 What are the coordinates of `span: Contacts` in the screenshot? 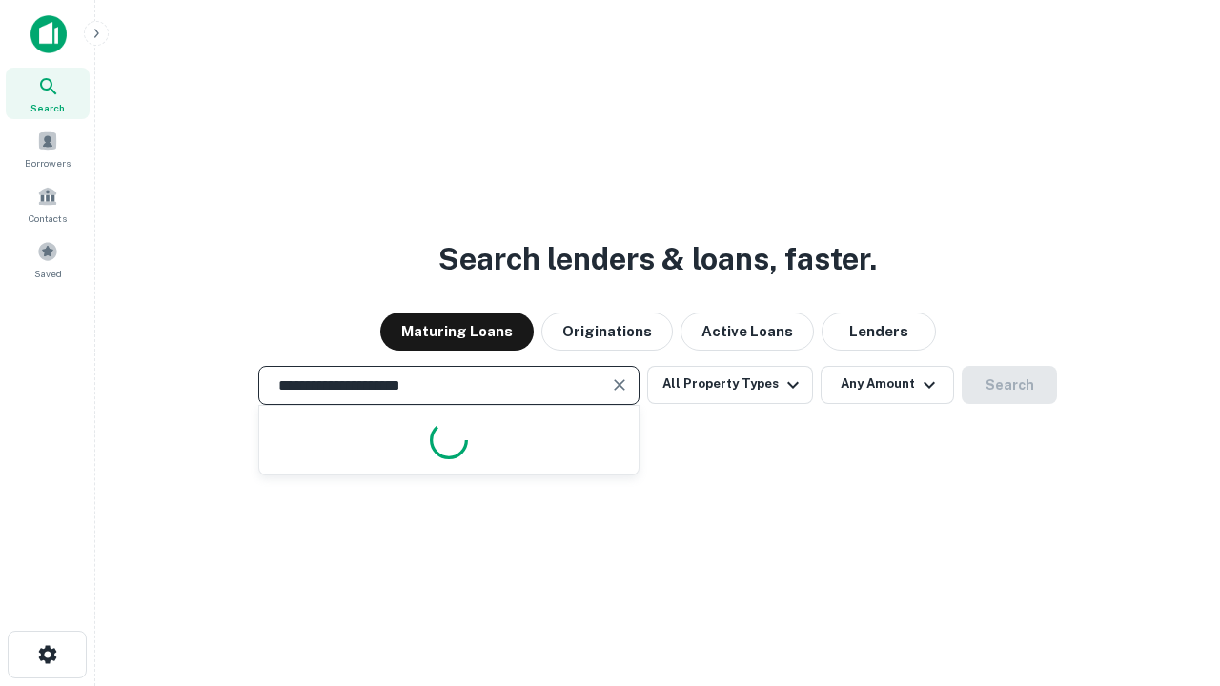 It's located at (48, 218).